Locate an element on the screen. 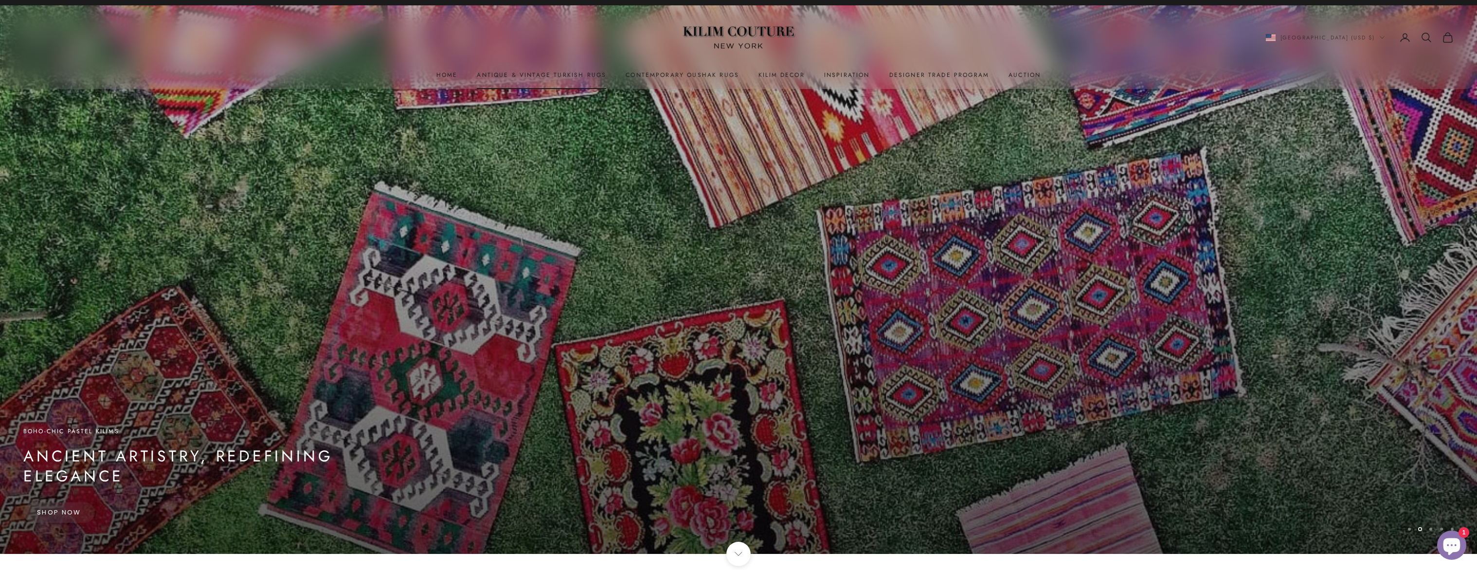  nav: Secondary navigation is located at coordinates (1360, 37).